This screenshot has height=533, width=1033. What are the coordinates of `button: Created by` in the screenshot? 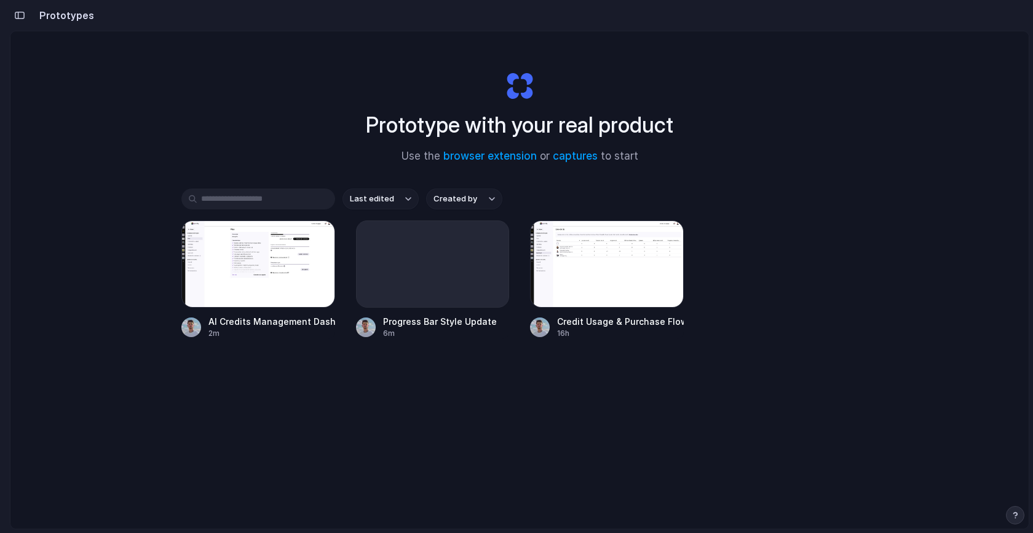 It's located at (464, 199).